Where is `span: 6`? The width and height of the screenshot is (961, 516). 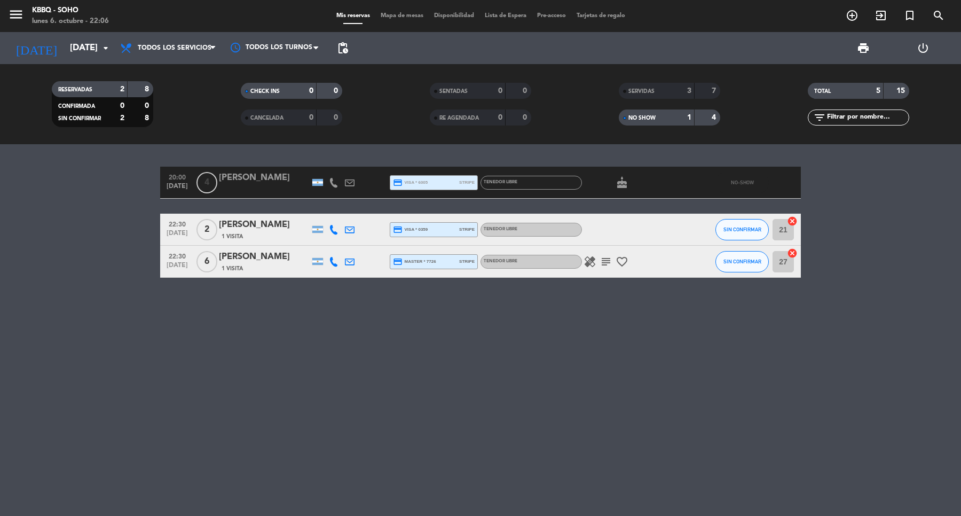
span: 6 is located at coordinates (207, 262).